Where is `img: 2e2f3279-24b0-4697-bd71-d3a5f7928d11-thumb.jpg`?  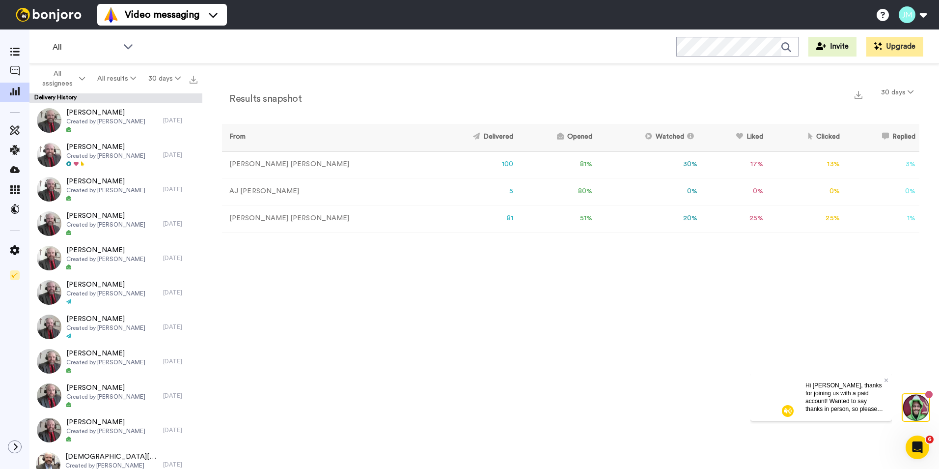
img: 2e2f3279-24b0-4697-bd71-d3a5f7928d11-thumb.jpg is located at coordinates (49, 292).